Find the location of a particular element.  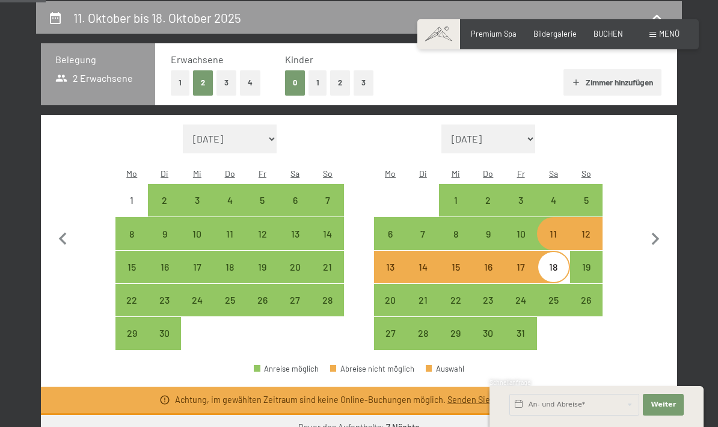

div: Sun Oct 05 2025 is located at coordinates (587, 200).